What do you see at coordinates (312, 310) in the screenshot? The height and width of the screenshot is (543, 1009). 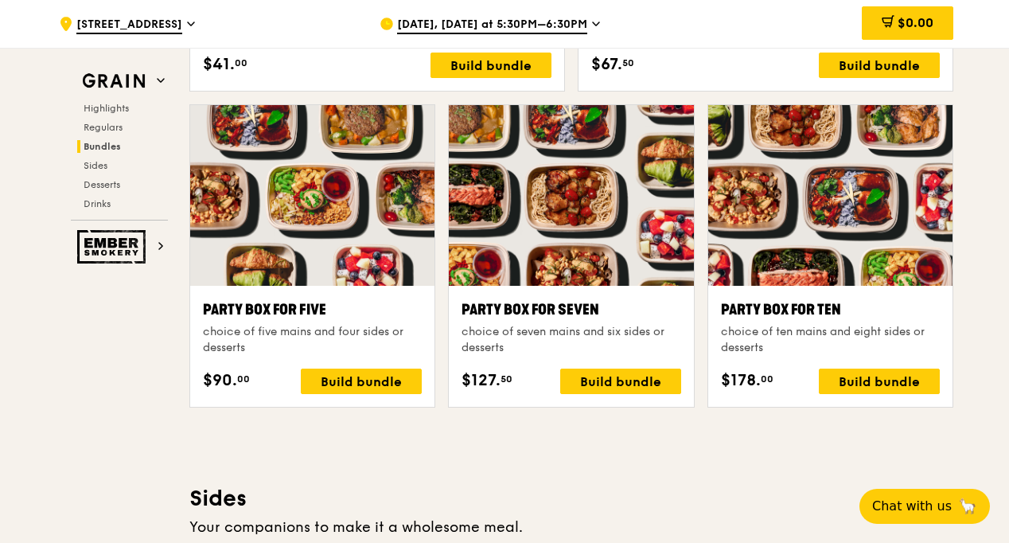 I see `div: Party Box for Five` at bounding box center [312, 310].